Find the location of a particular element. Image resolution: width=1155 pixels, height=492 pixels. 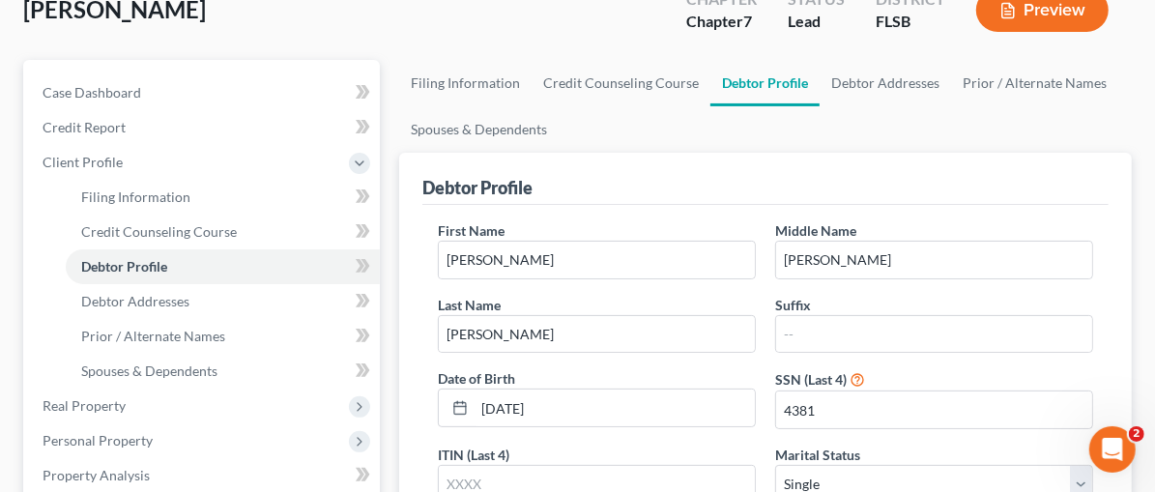

span: Filing Information is located at coordinates (135, 196).